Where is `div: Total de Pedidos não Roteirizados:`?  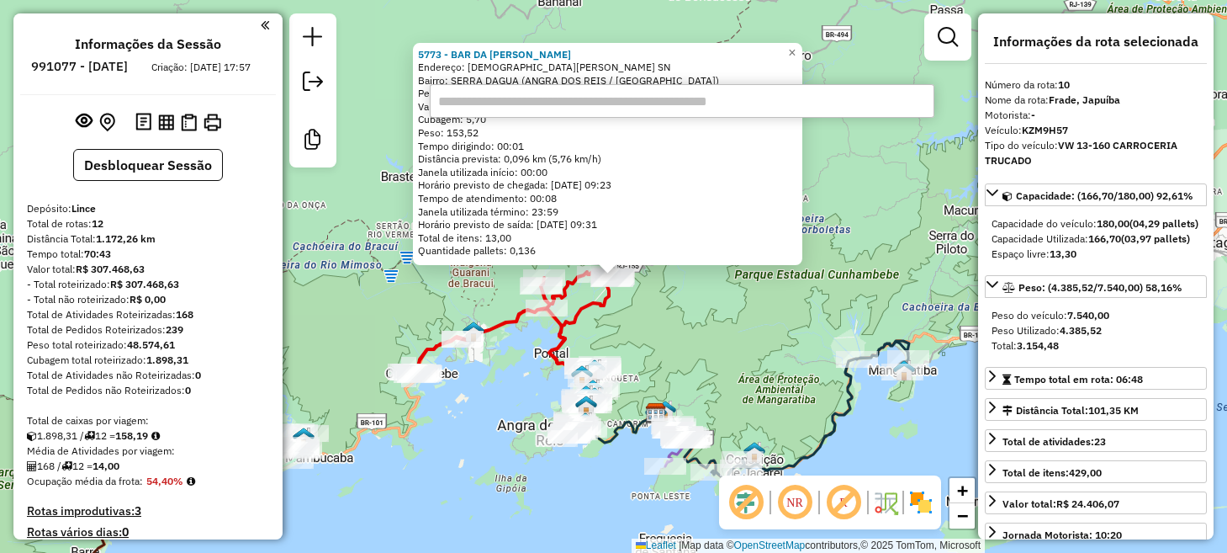 div: Total de Pedidos não Roteirizados: is located at coordinates (148, 390).